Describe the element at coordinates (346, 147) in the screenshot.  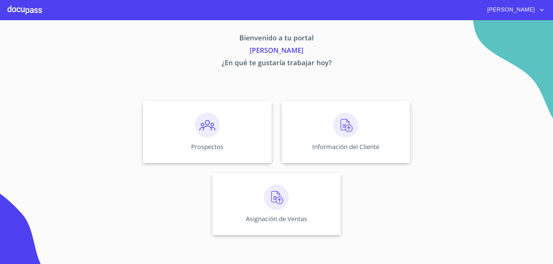
I see `p: Información del Cliente` at that location.